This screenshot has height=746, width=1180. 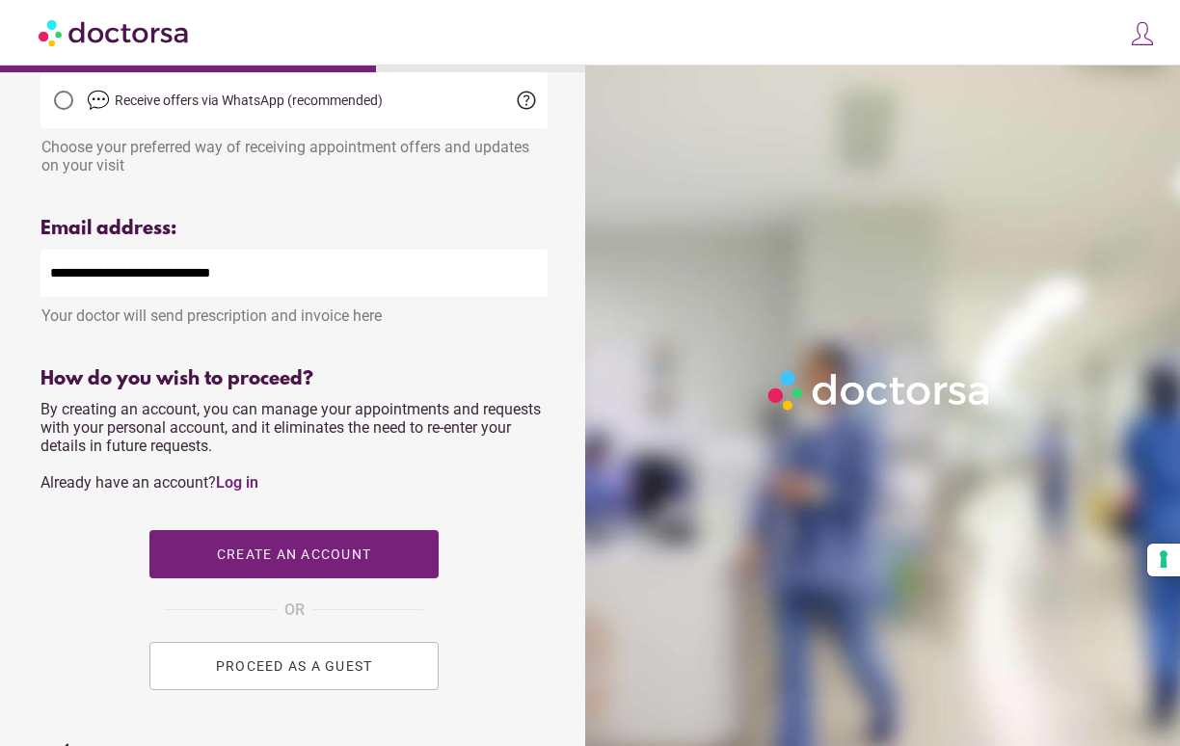 What do you see at coordinates (294, 554) in the screenshot?
I see `span: Create an account` at bounding box center [294, 554].